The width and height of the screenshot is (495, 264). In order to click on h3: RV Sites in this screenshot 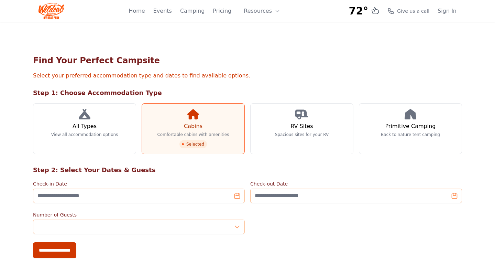, I will do `click(301, 126)`.